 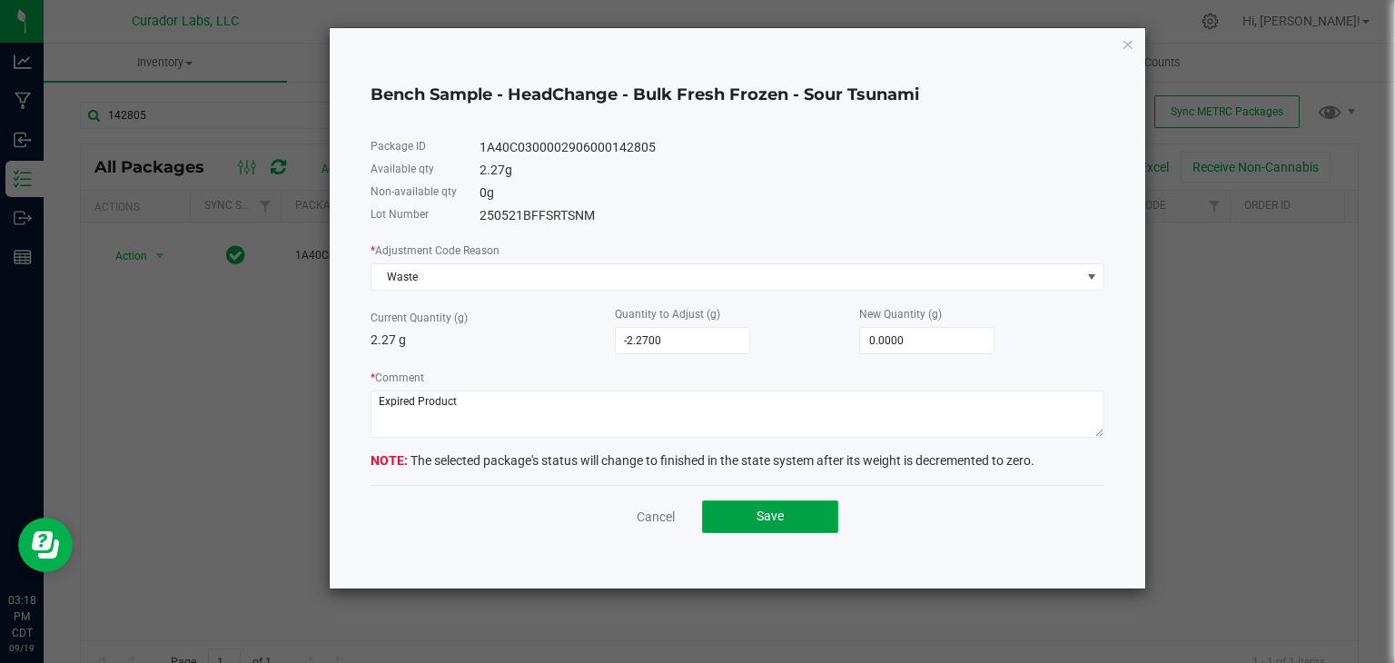 I want to click on label: Lot Number, so click(x=400, y=214).